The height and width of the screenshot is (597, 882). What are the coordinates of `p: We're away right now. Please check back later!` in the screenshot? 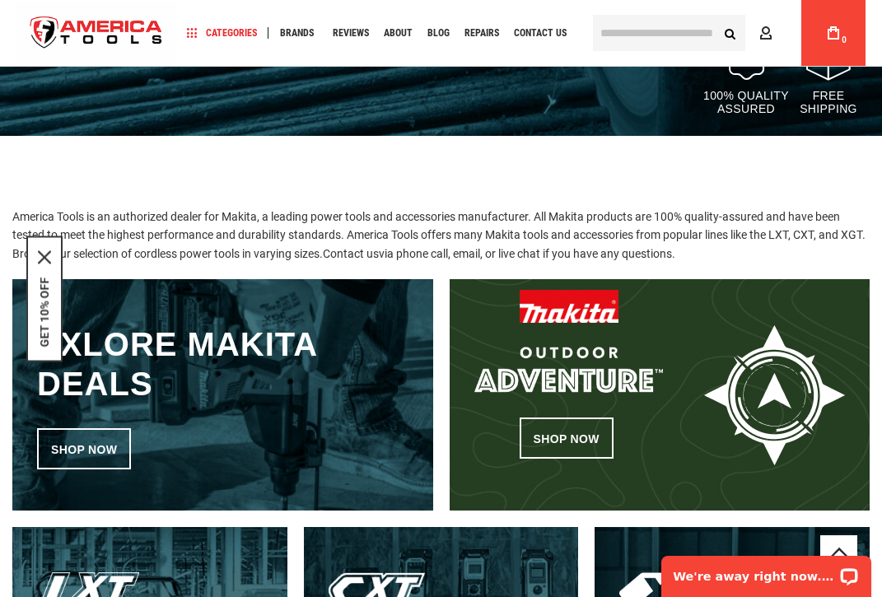 It's located at (105, 31).